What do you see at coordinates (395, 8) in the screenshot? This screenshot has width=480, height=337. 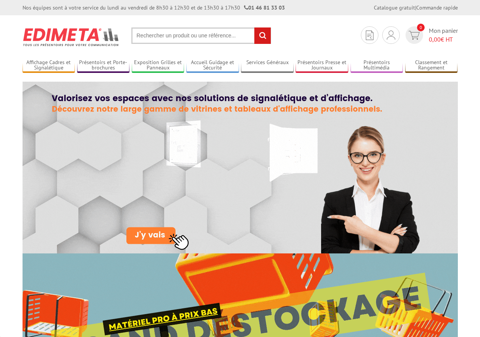 I see `a: Catalogue gratuit` at bounding box center [395, 8].